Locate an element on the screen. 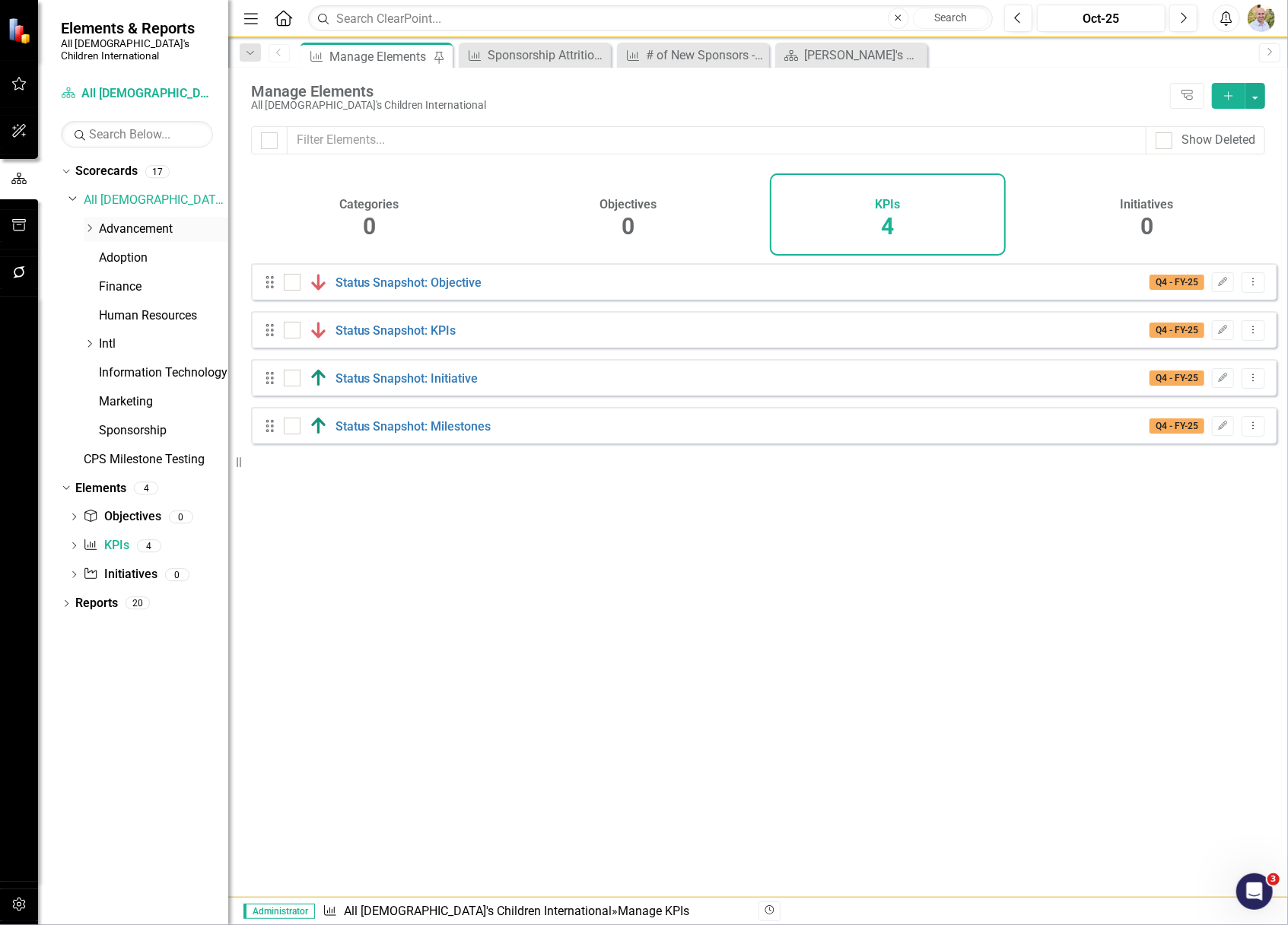 This screenshot has width=1288, height=925. a: Objectives is located at coordinates (122, 516).